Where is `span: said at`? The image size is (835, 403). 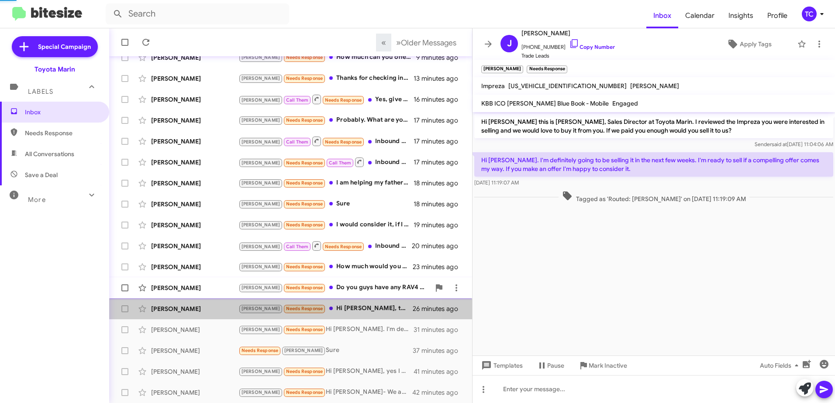
span: said at is located at coordinates (779, 144).